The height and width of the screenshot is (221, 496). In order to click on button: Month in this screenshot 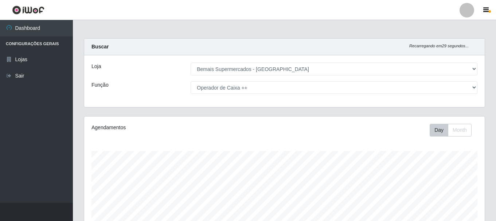, I will do `click(460, 130)`.